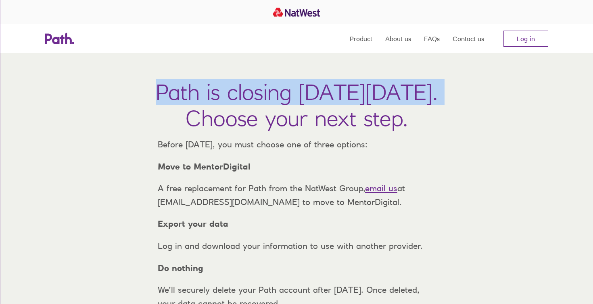 This screenshot has width=593, height=304. What do you see at coordinates (525, 39) in the screenshot?
I see `a: Log in` at bounding box center [525, 39].